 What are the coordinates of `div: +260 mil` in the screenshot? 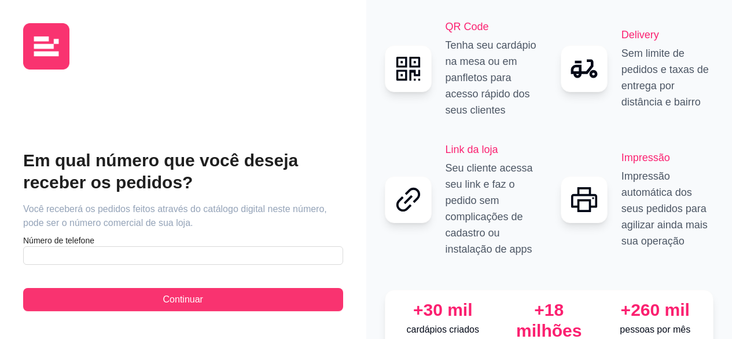 It's located at (656, 310).